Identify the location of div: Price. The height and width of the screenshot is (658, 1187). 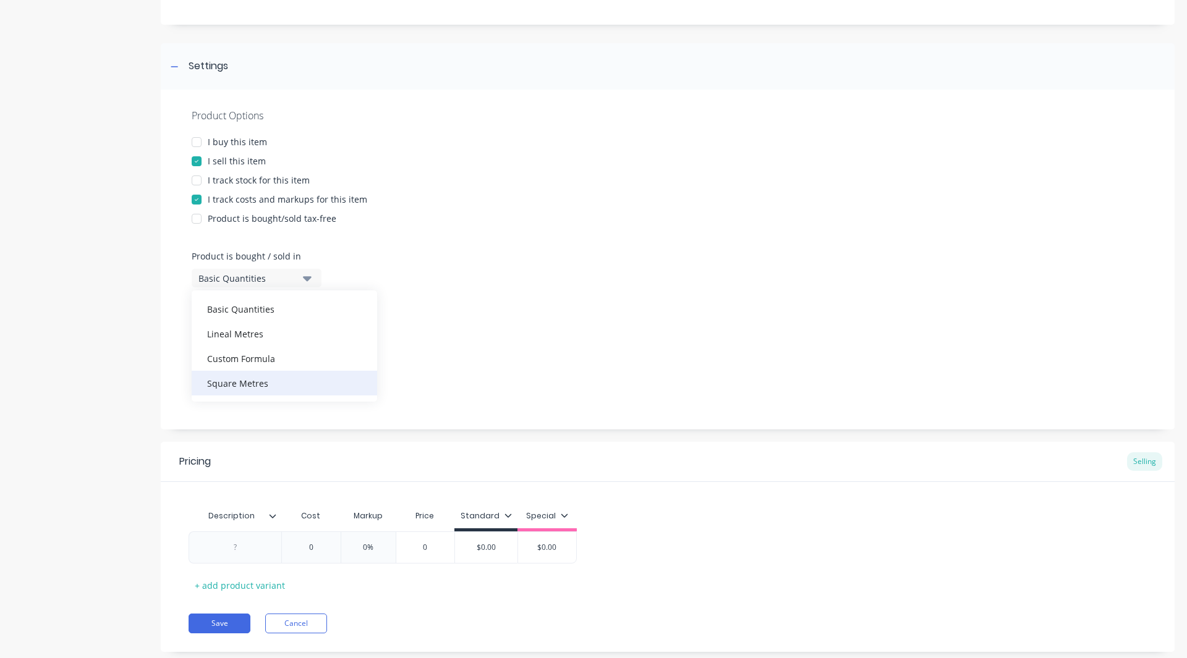
(425, 516).